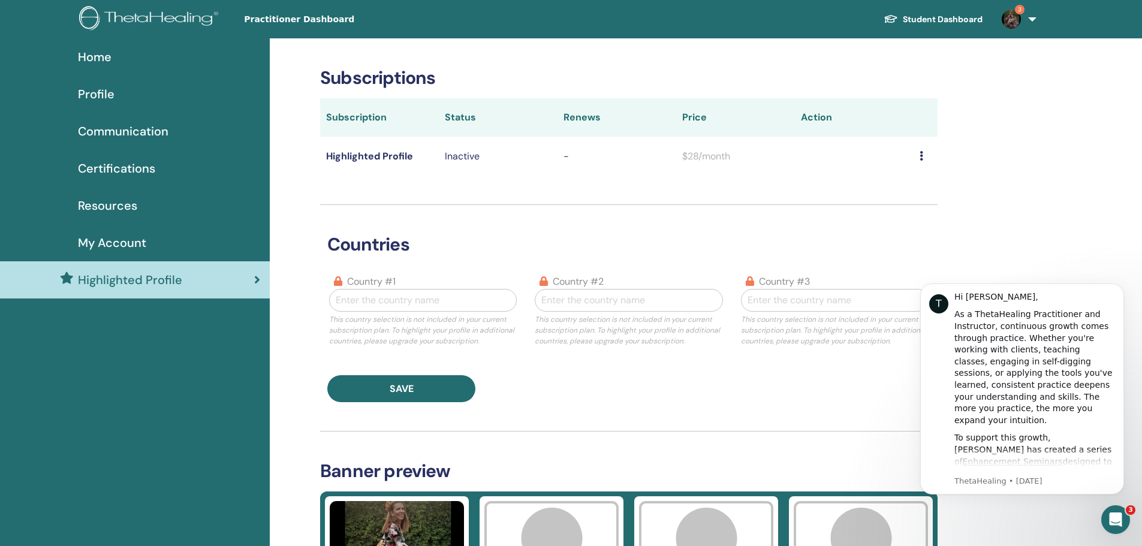 Image resolution: width=1142 pixels, height=546 pixels. I want to click on td: Highlighted Profile, so click(379, 156).